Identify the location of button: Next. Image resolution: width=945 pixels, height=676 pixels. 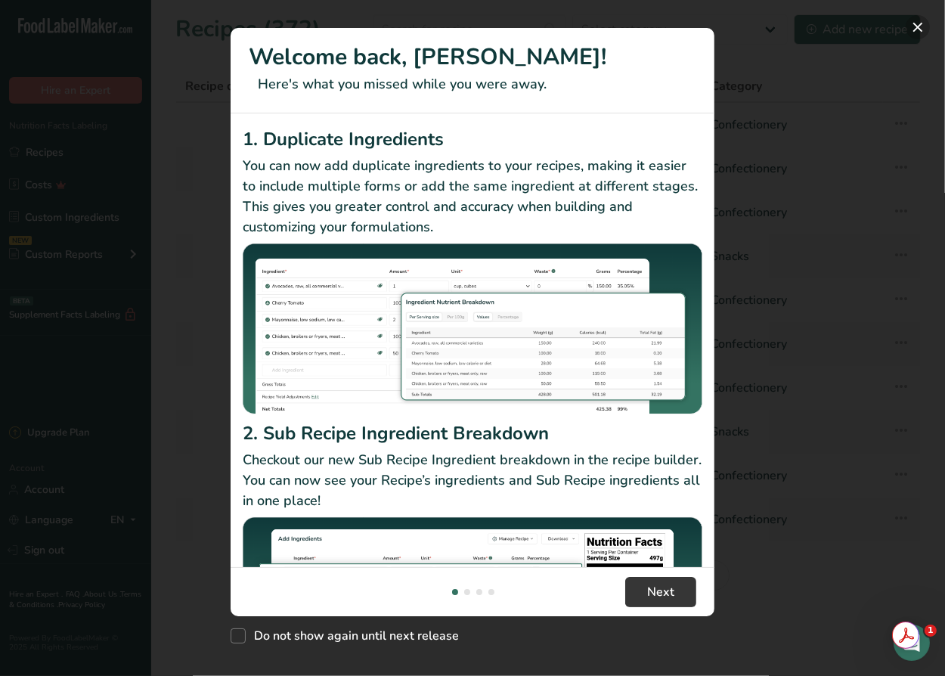
(661, 592).